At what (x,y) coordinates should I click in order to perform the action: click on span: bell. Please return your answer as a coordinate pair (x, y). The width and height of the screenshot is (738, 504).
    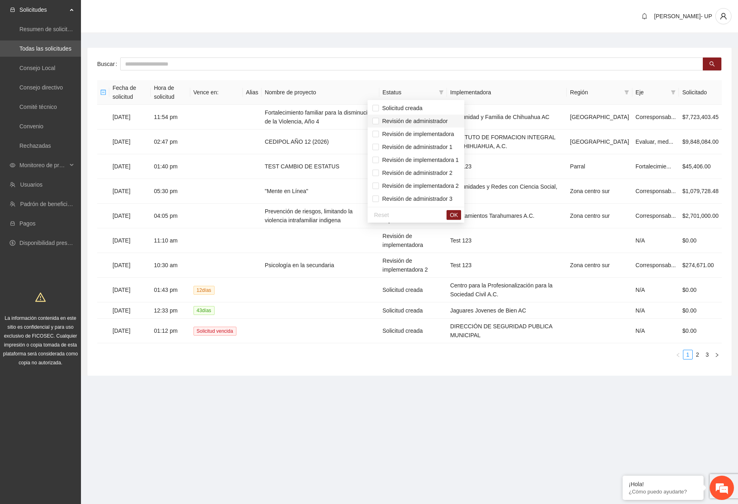
    Looking at the image, I should click on (644, 16).